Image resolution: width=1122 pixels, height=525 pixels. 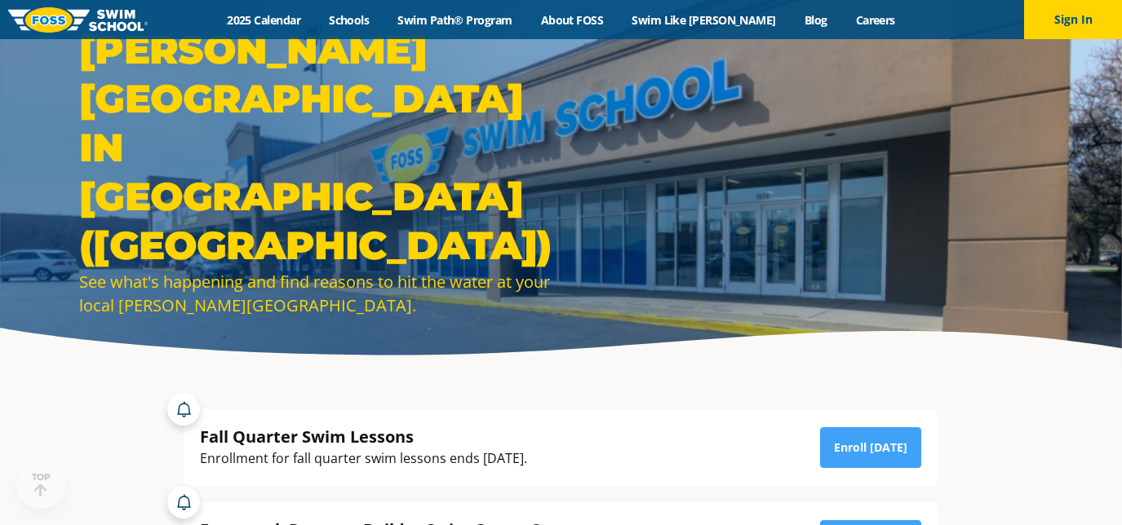 What do you see at coordinates (875, 20) in the screenshot?
I see `a: Careers` at bounding box center [875, 20].